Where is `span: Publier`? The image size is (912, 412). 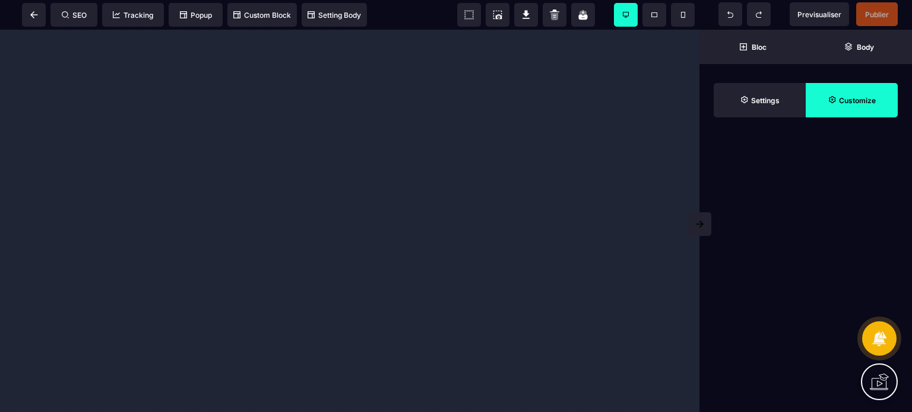 span: Publier is located at coordinates (877, 14).